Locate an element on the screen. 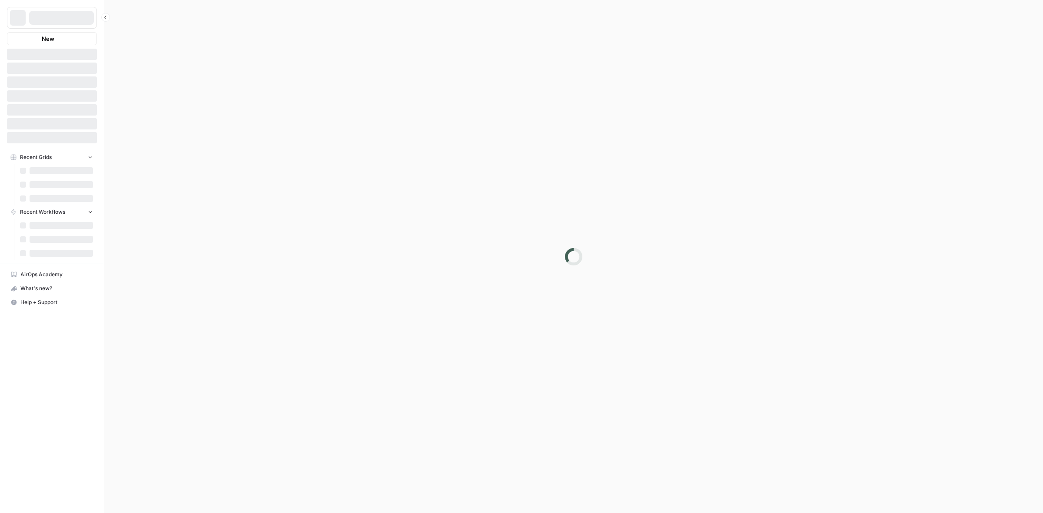 The image size is (1043, 513). div: What's new? is located at coordinates (52, 288).